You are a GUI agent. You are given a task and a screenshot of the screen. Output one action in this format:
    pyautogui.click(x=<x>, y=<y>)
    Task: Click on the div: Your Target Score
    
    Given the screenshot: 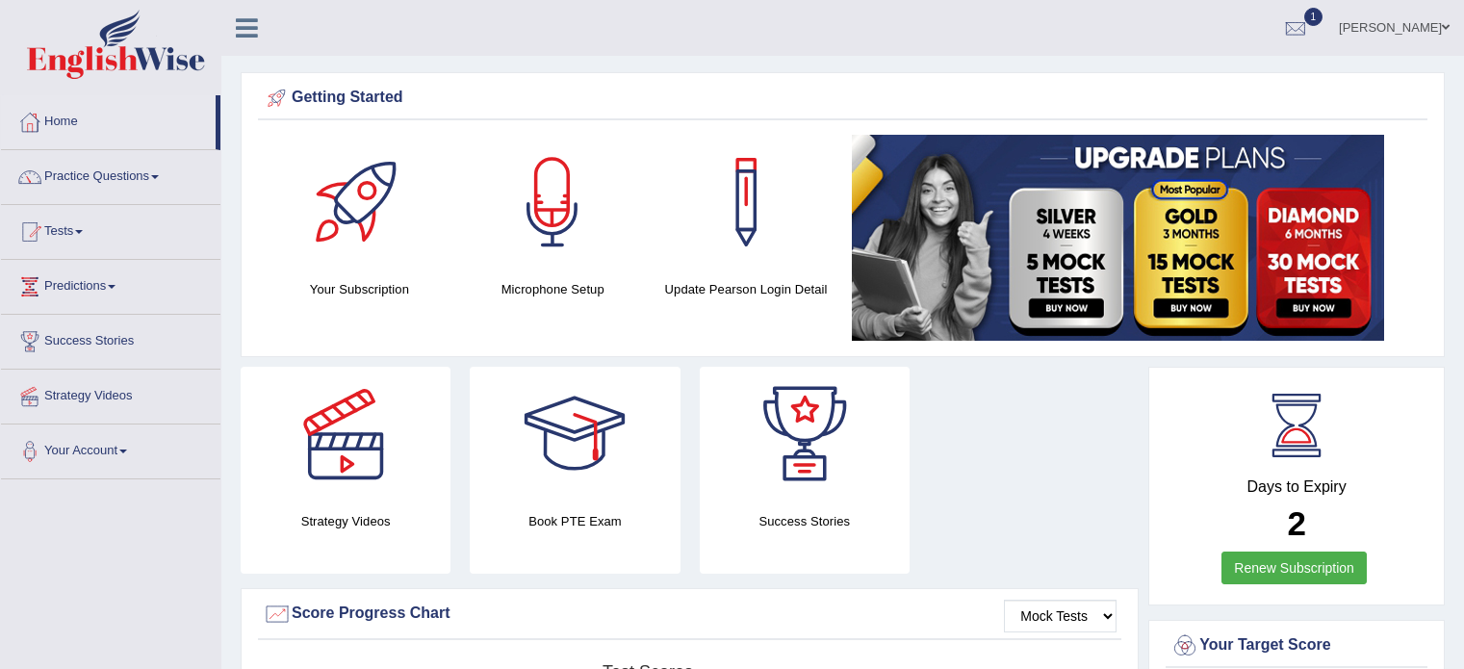 What is the action you would take?
    pyautogui.click(x=1297, y=646)
    